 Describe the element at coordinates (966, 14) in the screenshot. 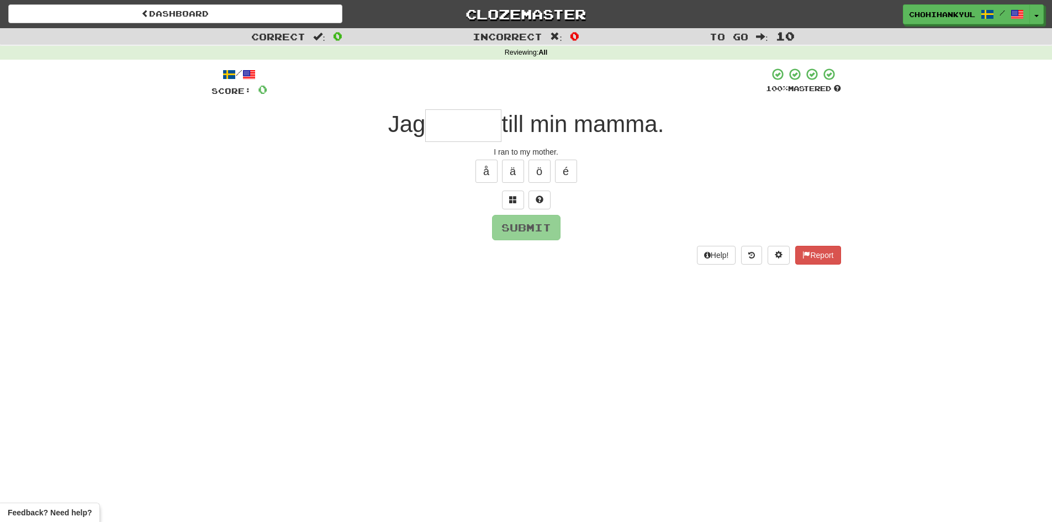

I see `a: ChohiHanKyul /` at that location.